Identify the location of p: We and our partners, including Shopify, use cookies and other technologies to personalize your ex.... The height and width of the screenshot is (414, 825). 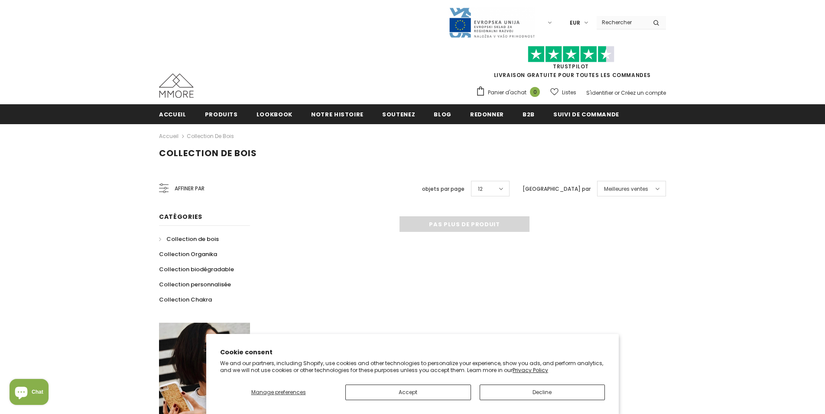
(412, 367).